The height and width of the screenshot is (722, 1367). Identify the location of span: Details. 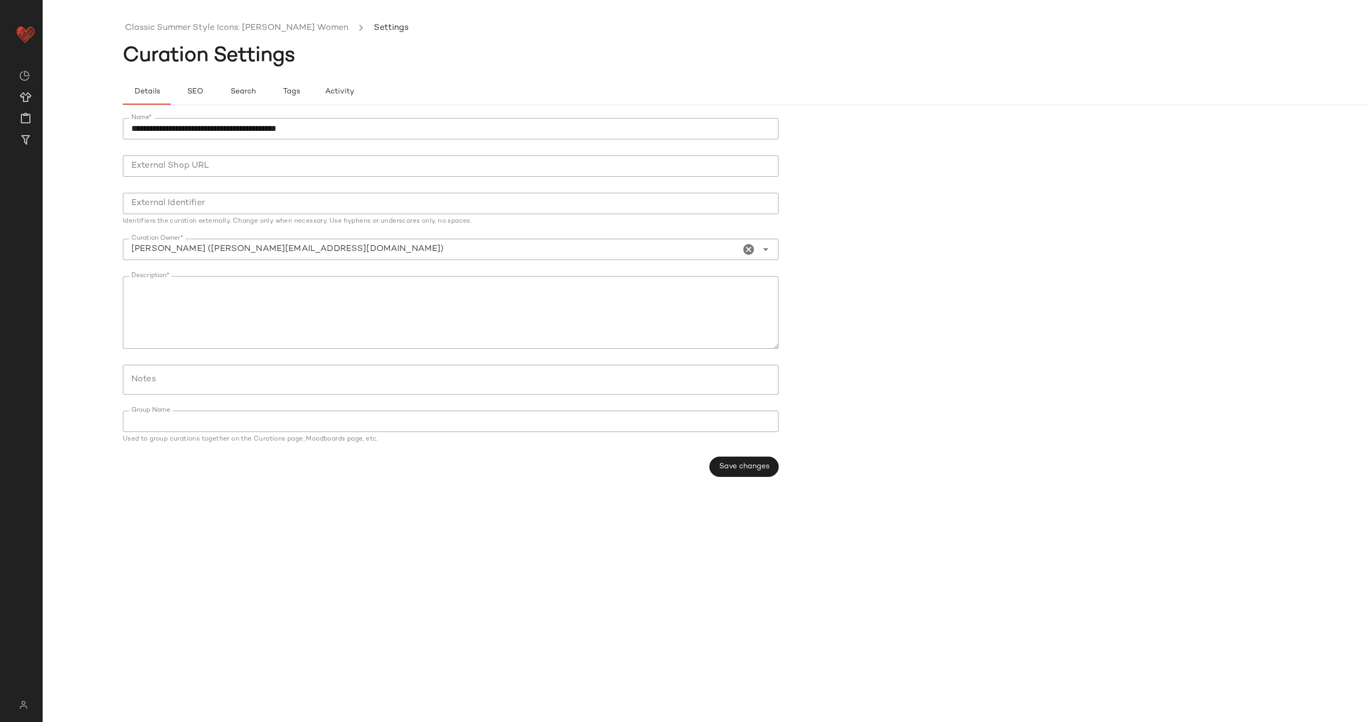
(146, 92).